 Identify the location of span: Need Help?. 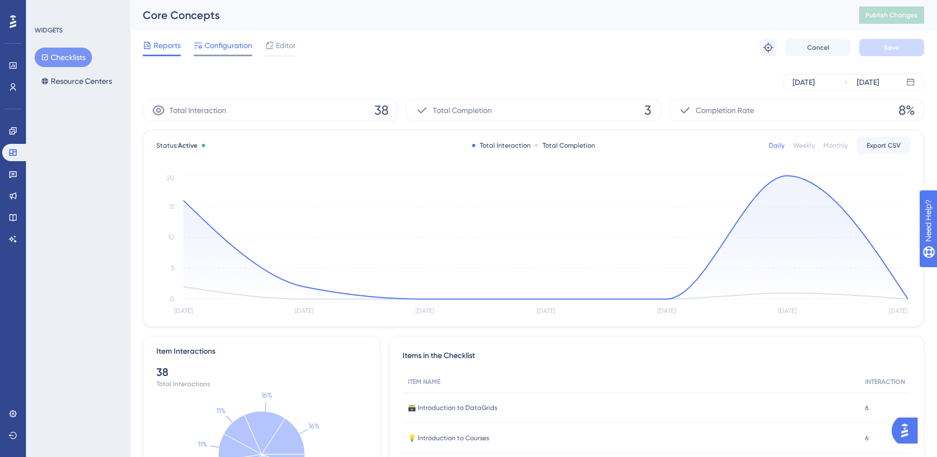
(47, 9).